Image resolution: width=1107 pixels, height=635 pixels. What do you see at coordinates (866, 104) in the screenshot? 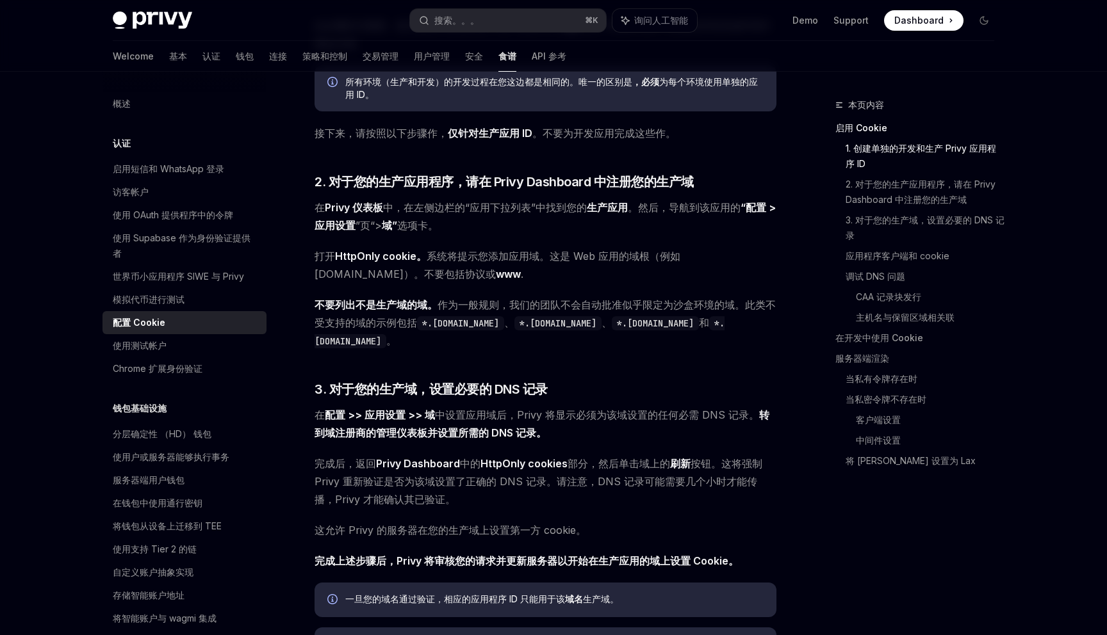
I see `font: 本页内容` at bounding box center [866, 104].